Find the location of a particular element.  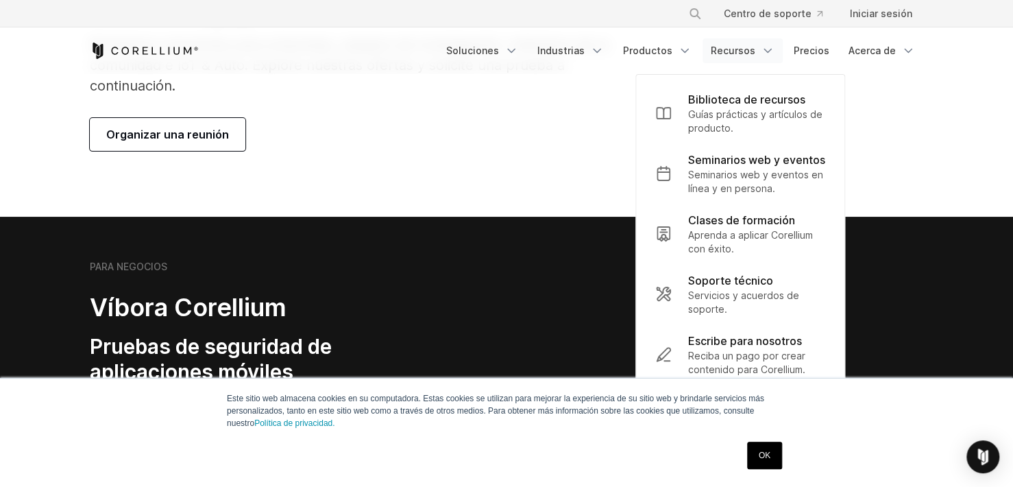

p: Clases de formación is located at coordinates (742, 220).